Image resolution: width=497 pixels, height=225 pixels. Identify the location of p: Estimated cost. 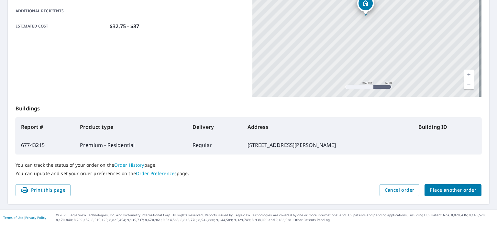
(61, 26).